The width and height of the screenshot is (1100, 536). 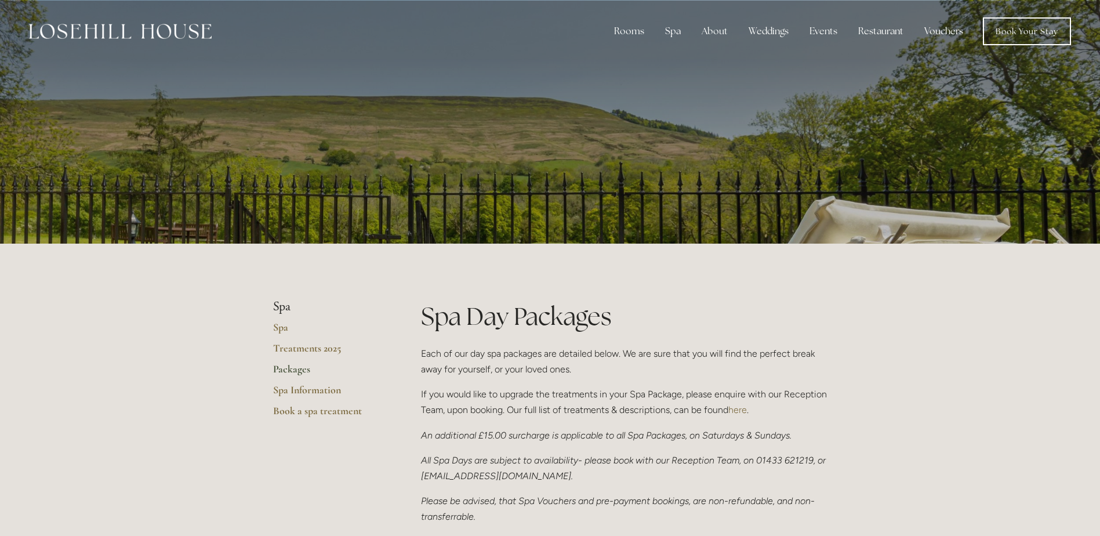 What do you see at coordinates (120, 31) in the screenshot?
I see `img: Losehill House` at bounding box center [120, 31].